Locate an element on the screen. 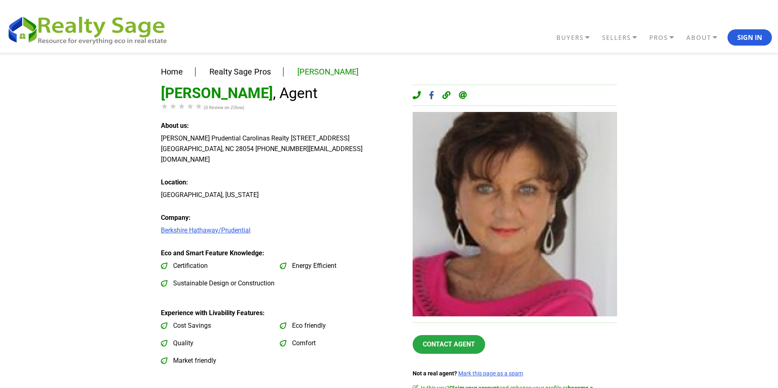 The height and width of the screenshot is (388, 778). a: Realty Sage Pros is located at coordinates (240, 72).